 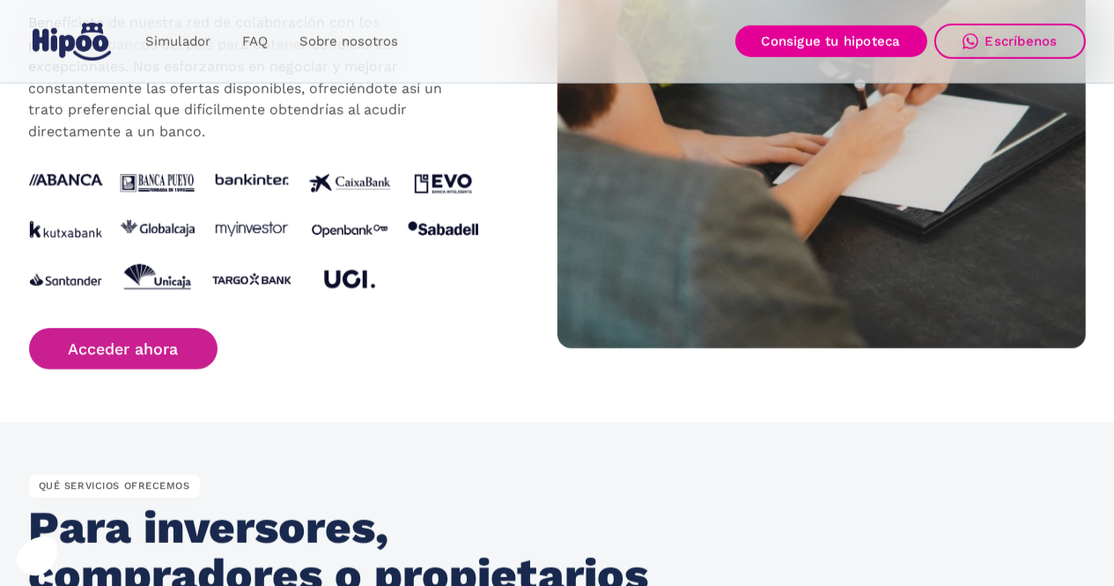 I want to click on a: FAQ, so click(x=254, y=41).